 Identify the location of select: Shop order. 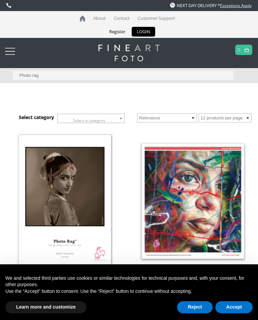
(167, 118).